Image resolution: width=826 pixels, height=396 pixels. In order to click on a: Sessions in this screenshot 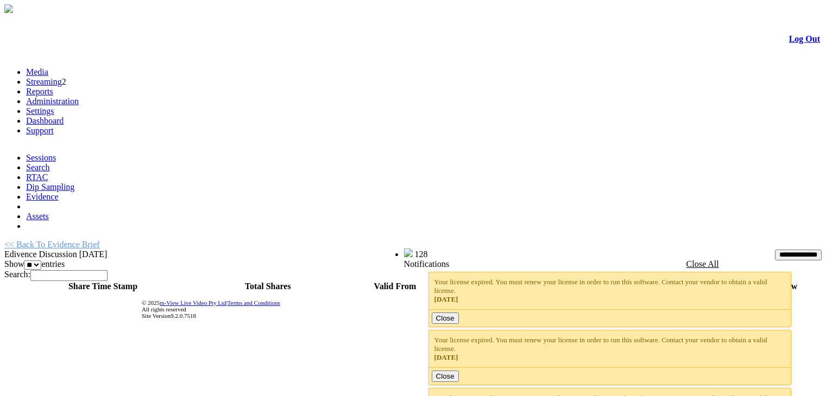, I will do `click(41, 157)`.